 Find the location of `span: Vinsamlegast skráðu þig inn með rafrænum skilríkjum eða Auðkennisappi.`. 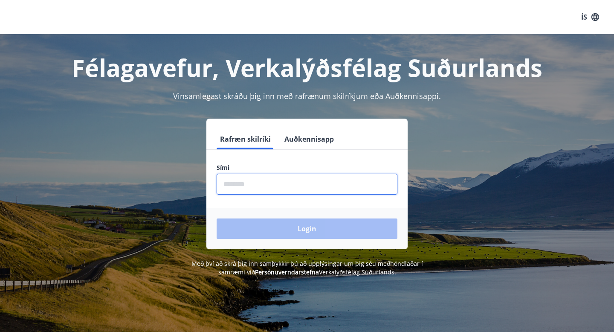

span: Vinsamlegast skráðu þig inn með rafrænum skilríkjum eða Auðkennisappi. is located at coordinates (307, 96).